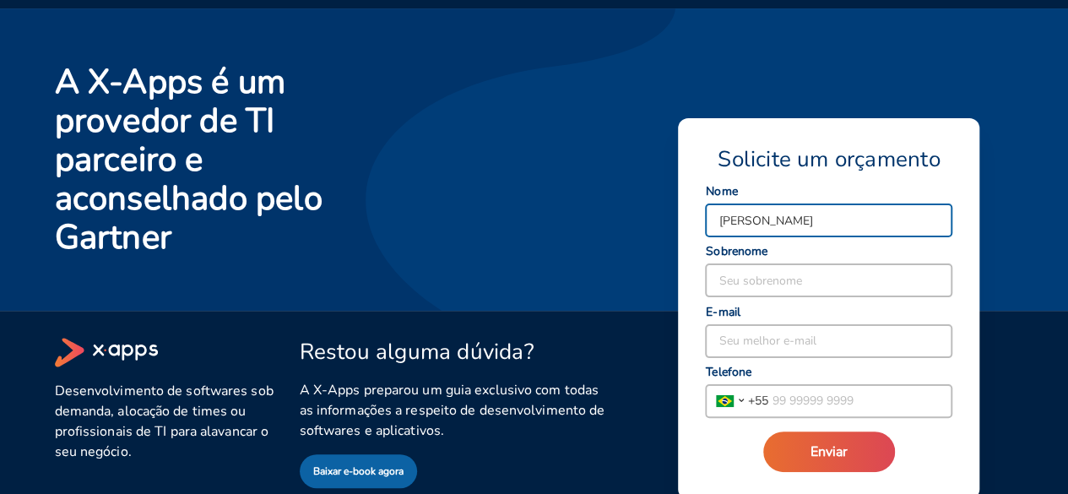 The image size is (1068, 494). What do you see at coordinates (417, 352) in the screenshot?
I see `span: Restou alguma dúvida?` at bounding box center [417, 352].